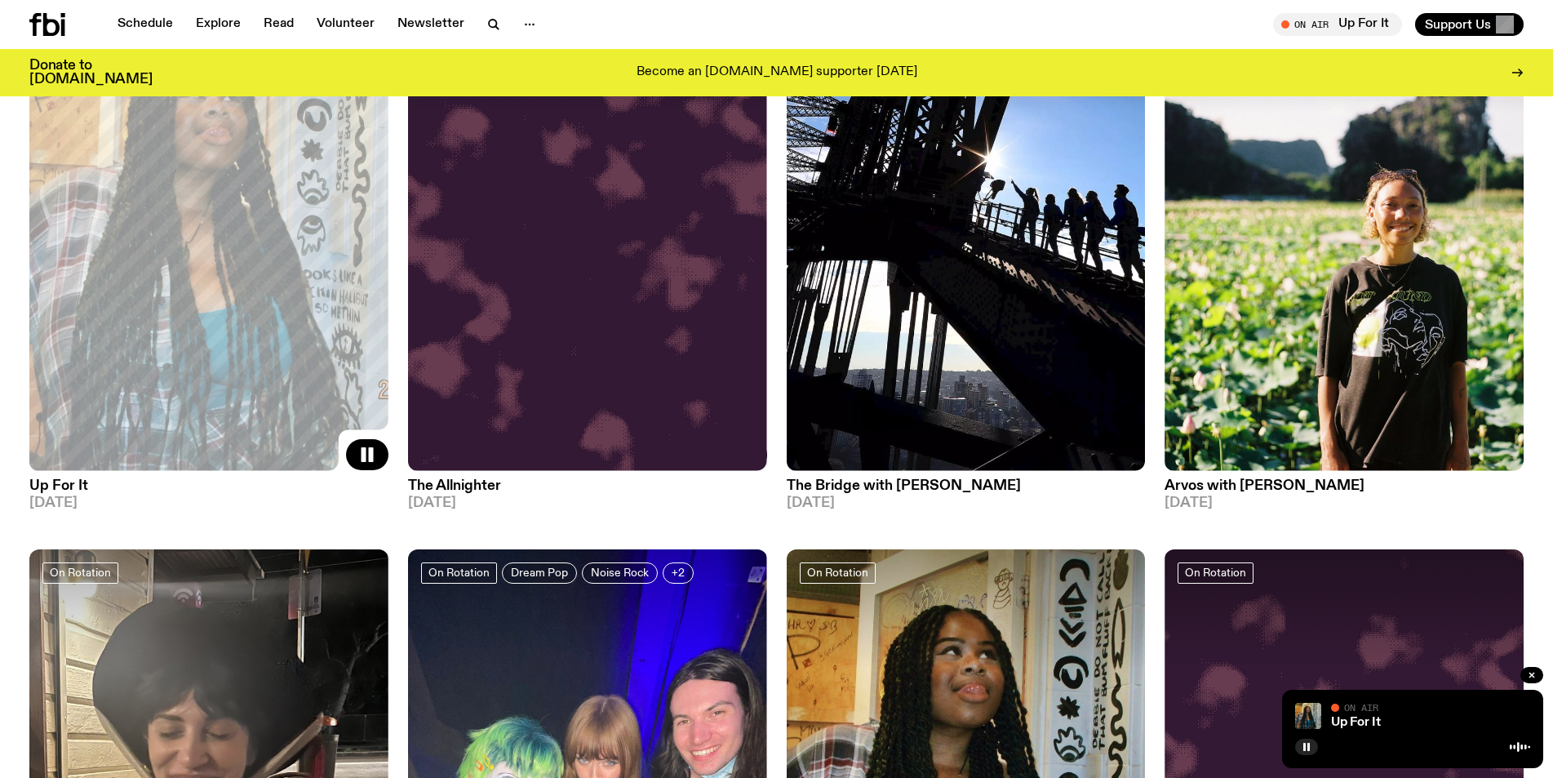 This screenshot has height=778, width=1553. Describe the element at coordinates (587, 485) in the screenshot. I see `h3: The Allnighter` at that location.